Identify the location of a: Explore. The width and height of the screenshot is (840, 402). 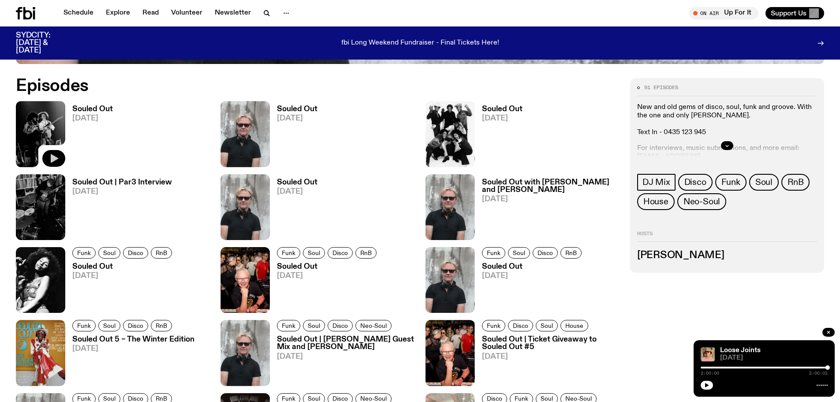
(118, 13).